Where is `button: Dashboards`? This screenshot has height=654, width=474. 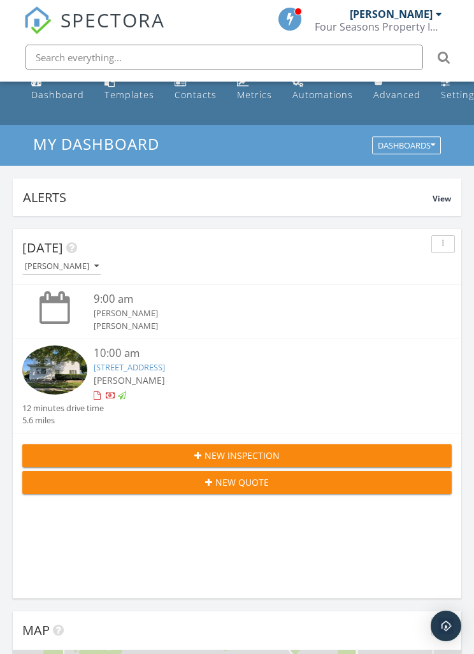 button: Dashboards is located at coordinates (407, 146).